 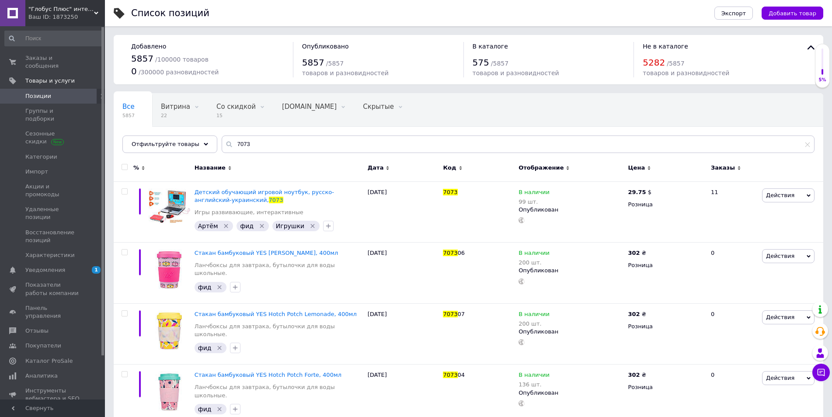 What do you see at coordinates (733, 212) in the screenshot?
I see `div: 11` at bounding box center [733, 212].